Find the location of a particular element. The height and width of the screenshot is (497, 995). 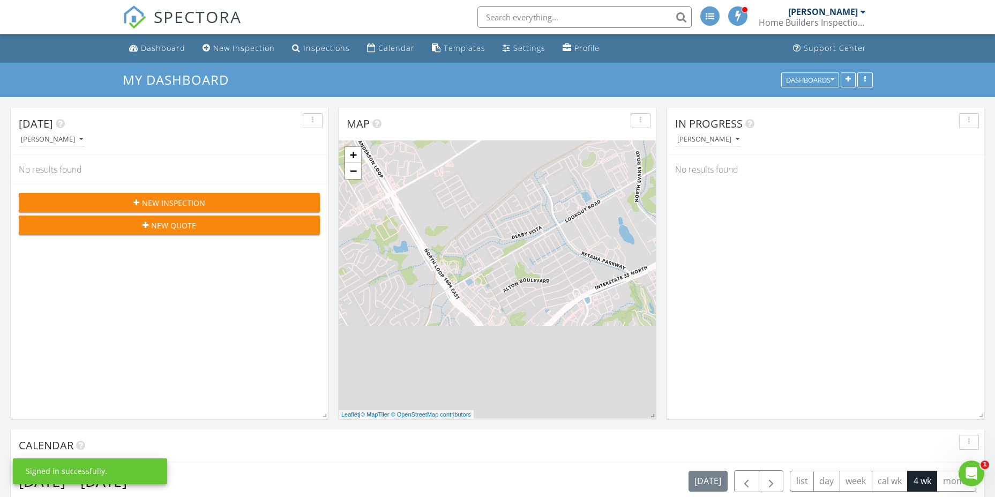

div: New Inspection is located at coordinates (244, 48).